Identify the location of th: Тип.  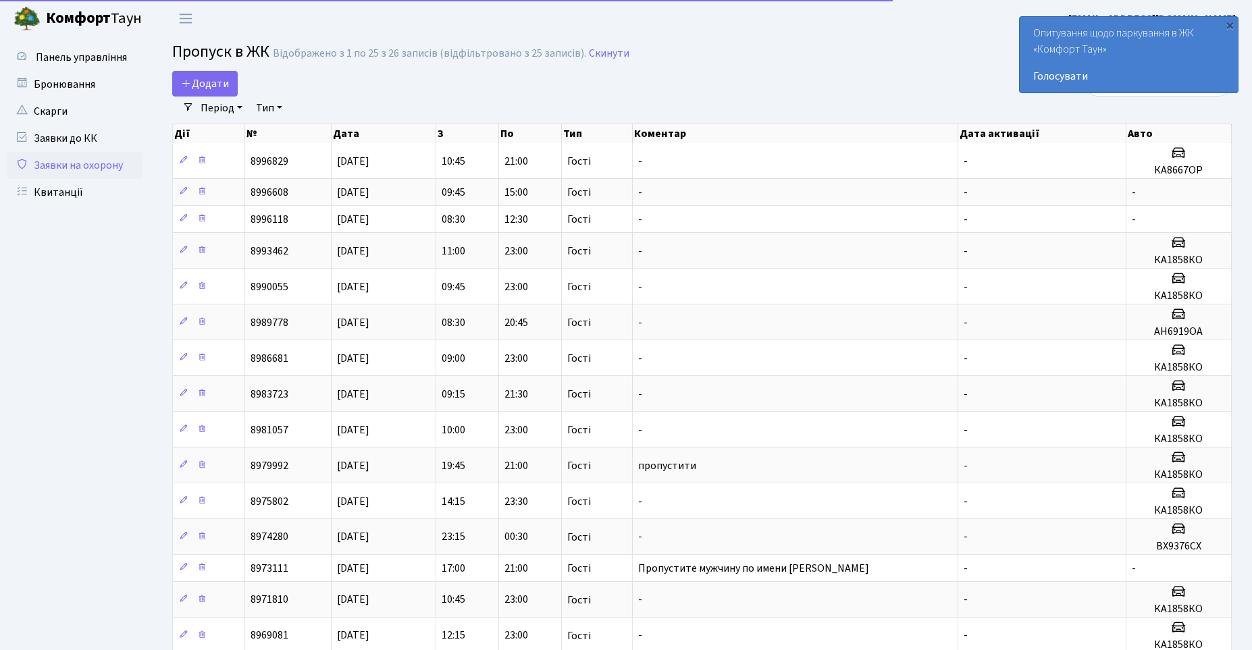
(597, 134).